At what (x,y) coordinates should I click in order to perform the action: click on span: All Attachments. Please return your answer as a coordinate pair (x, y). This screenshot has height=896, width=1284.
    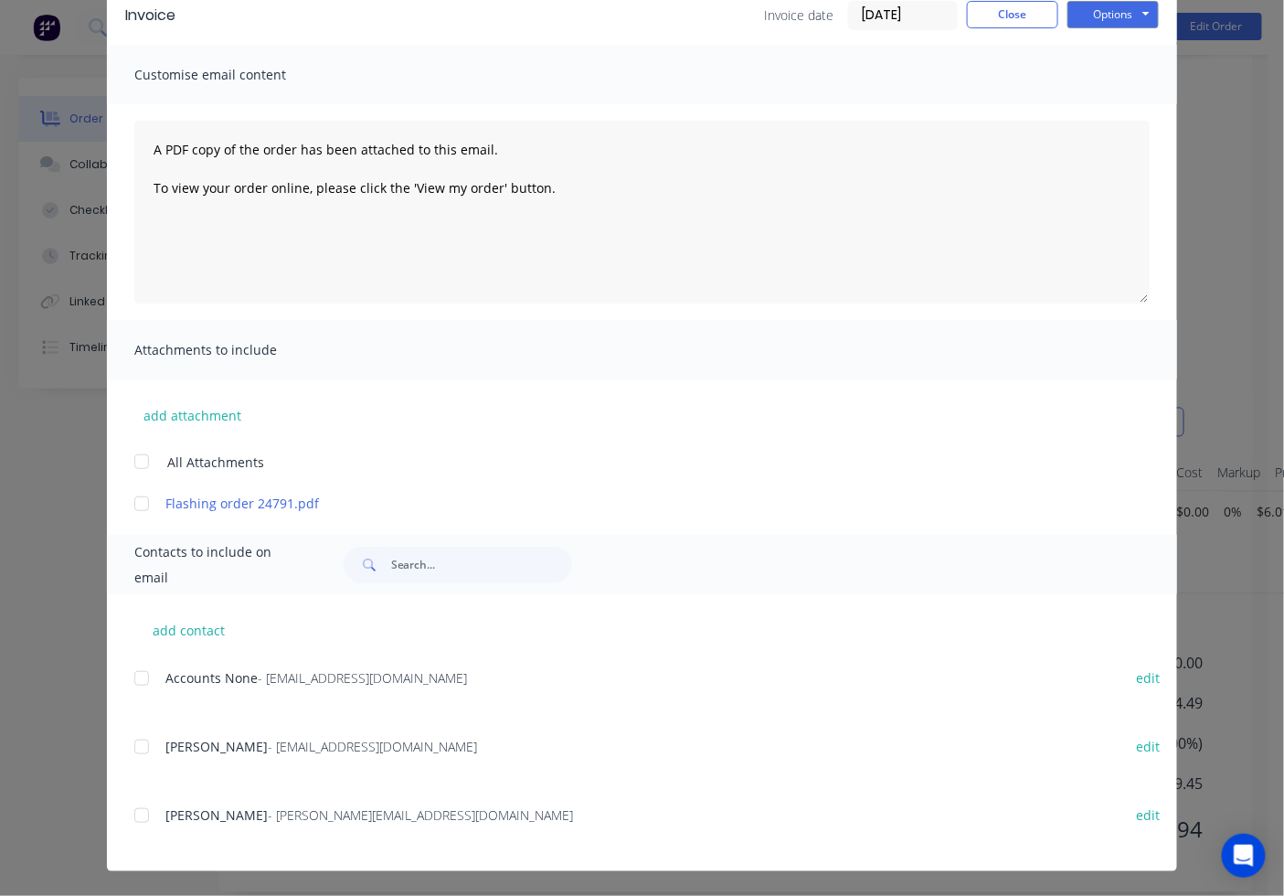
    Looking at the image, I should click on (216, 462).